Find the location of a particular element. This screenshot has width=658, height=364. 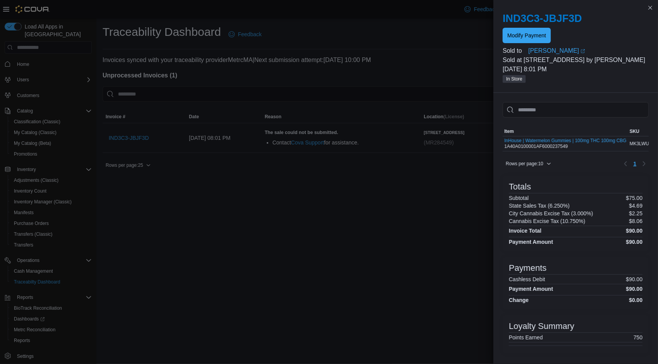

span: Rows per page : 10 is located at coordinates (524, 164).